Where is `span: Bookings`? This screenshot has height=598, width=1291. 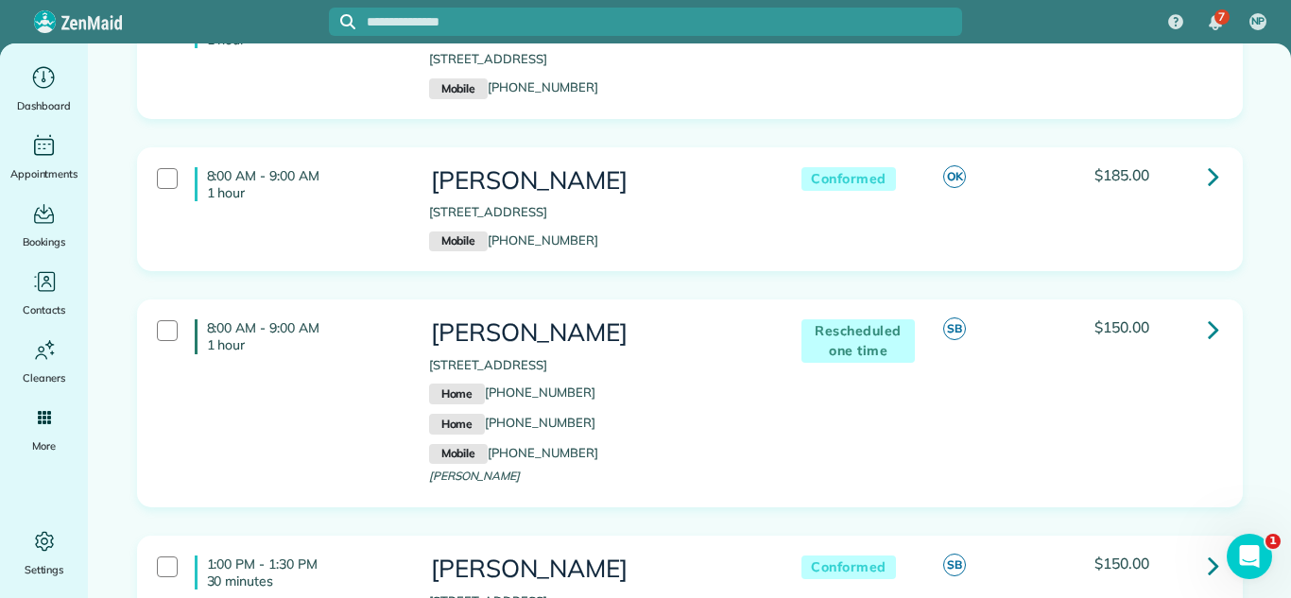
span: Bookings is located at coordinates (44, 242).